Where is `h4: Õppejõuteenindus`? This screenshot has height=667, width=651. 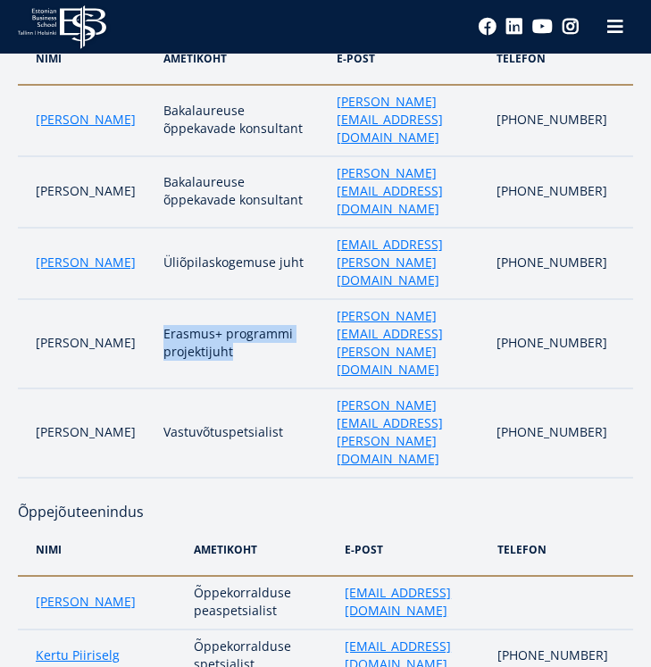 h4: Õppejõuteenindus is located at coordinates (325, 501).